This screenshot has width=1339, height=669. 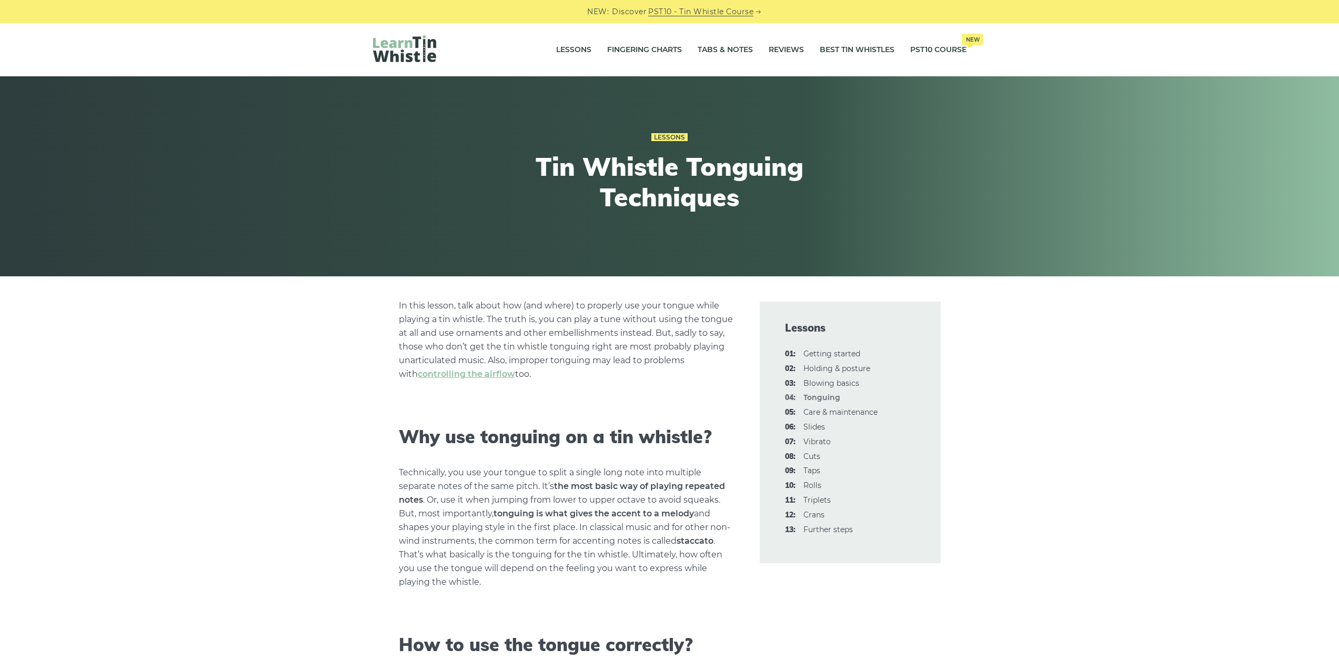 I want to click on strong: Tonguing, so click(x=822, y=397).